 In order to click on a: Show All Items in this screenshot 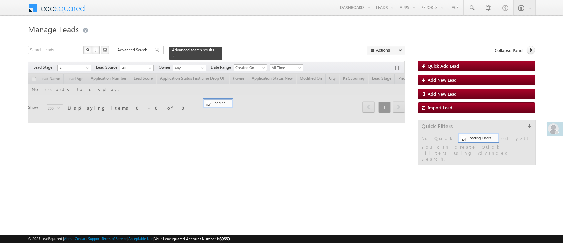, I will do `click(202, 68)`.